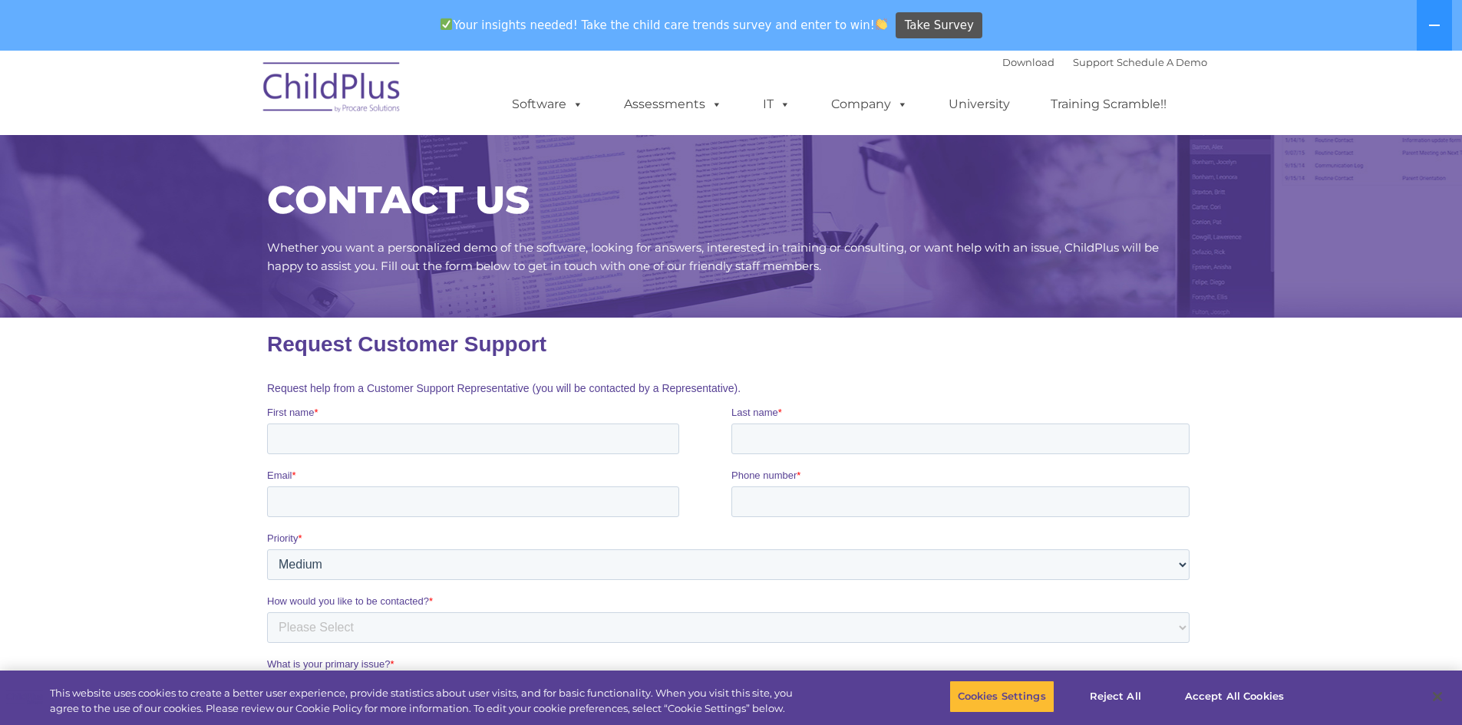 The image size is (1462, 725). What do you see at coordinates (870, 104) in the screenshot?
I see `a: Company` at bounding box center [870, 104].